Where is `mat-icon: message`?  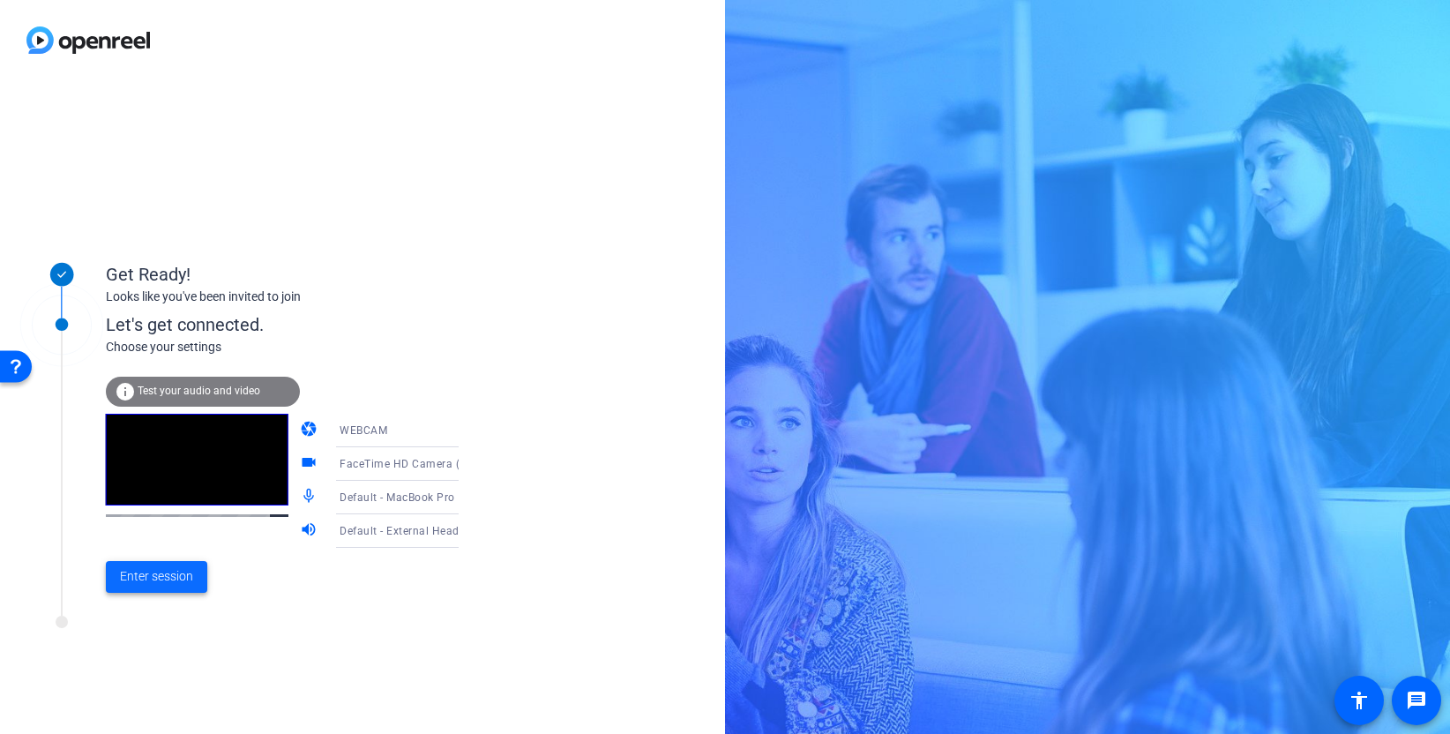 mat-icon: message is located at coordinates (1416, 700).